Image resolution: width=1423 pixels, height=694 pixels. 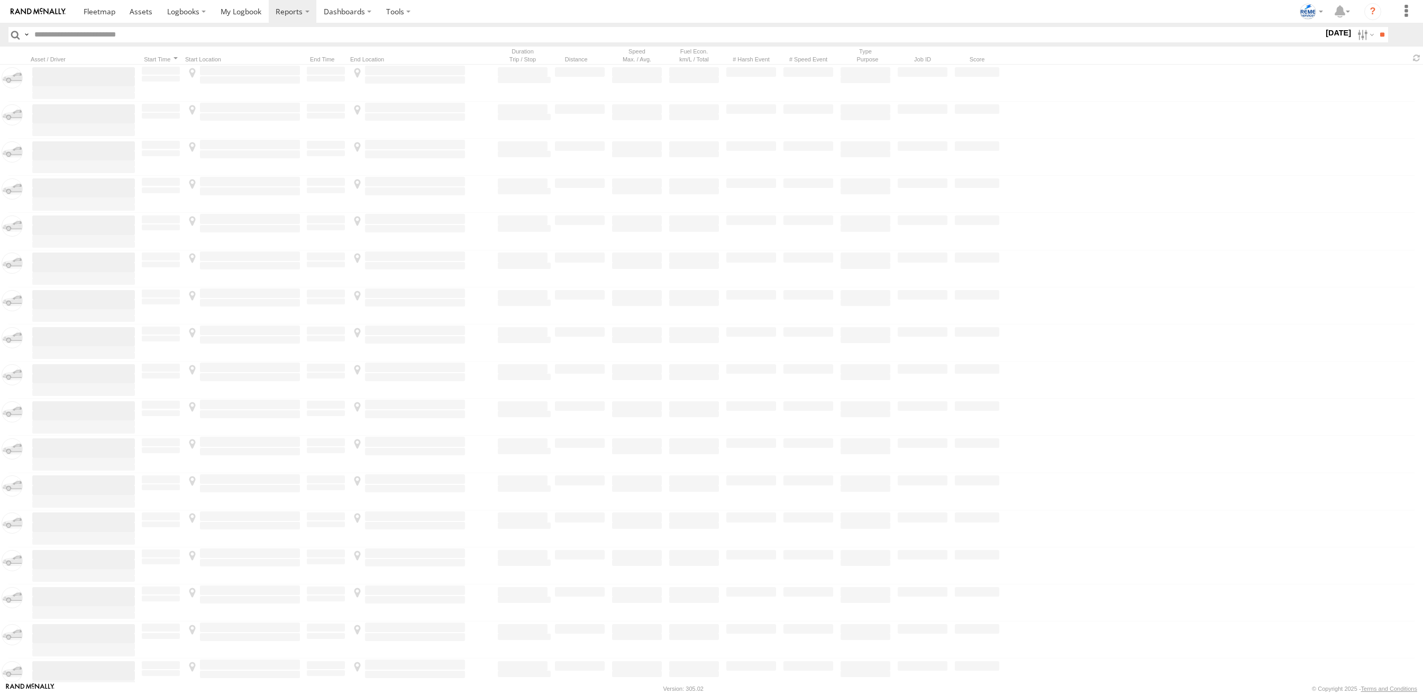 I want to click on div: Version: 305.02, so click(x=684, y=688).